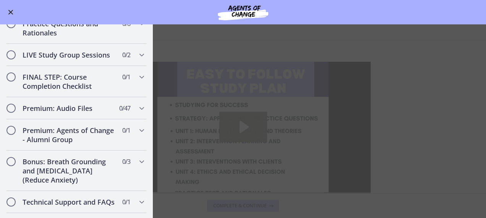  Describe the element at coordinates (69, 202) in the screenshot. I see `h2: Technical Support and FAQs` at that location.